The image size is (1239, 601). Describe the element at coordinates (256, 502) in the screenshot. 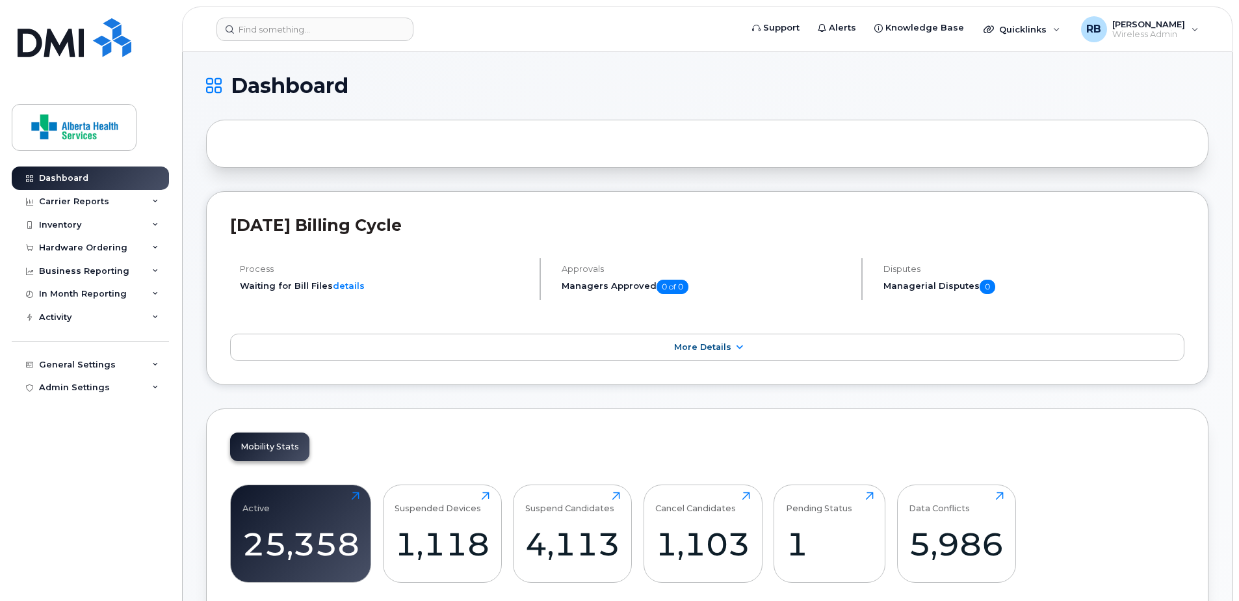

I see `div: Active` at that location.